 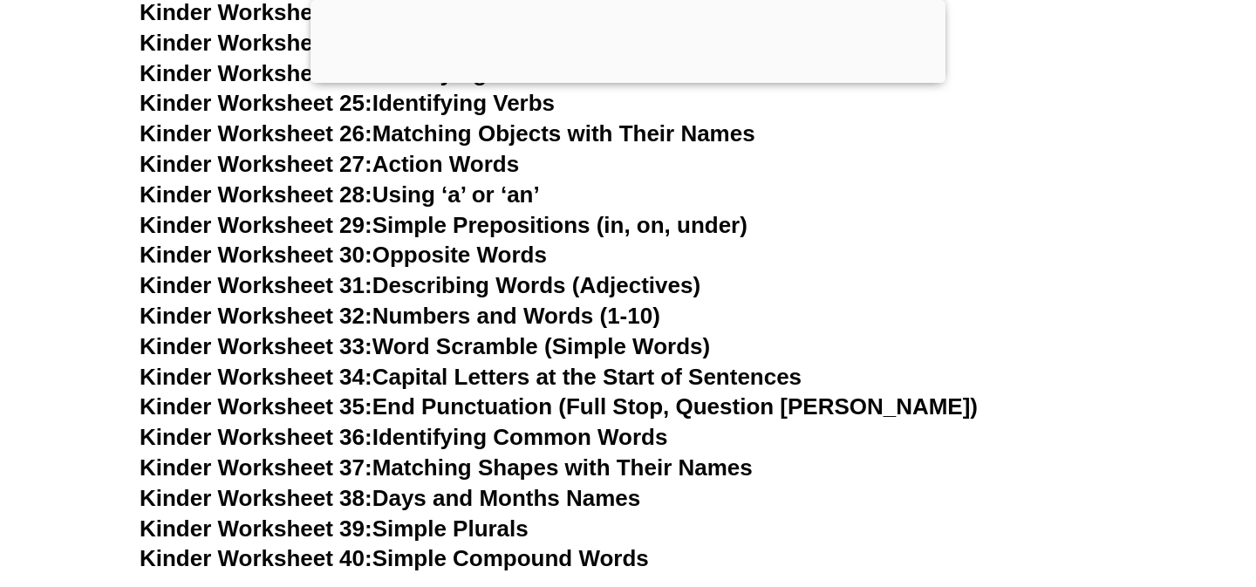 What do you see at coordinates (256, 43) in the screenshot?
I see `span: Kinder Worksheet 23:` at bounding box center [256, 43].